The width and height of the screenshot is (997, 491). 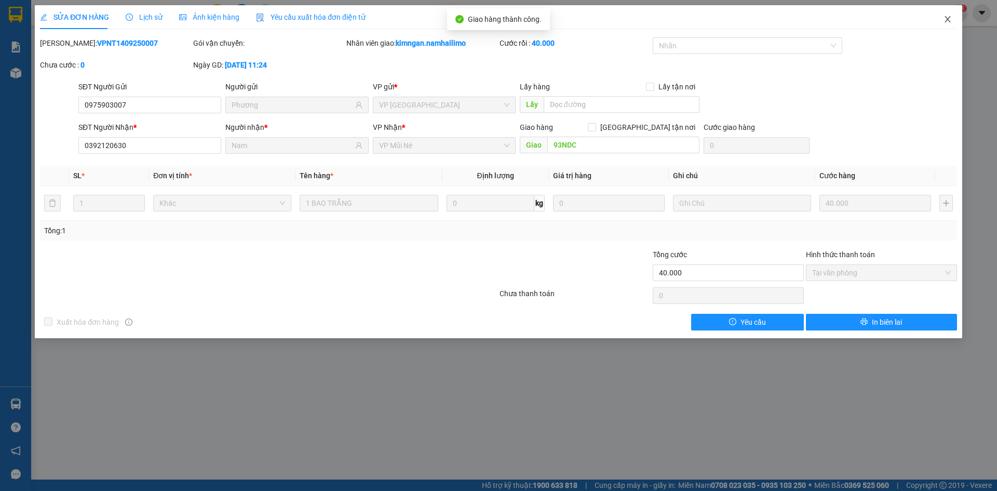 What do you see at coordinates (575, 43) in the screenshot?
I see `div: Cước rồi :` at bounding box center [575, 43].